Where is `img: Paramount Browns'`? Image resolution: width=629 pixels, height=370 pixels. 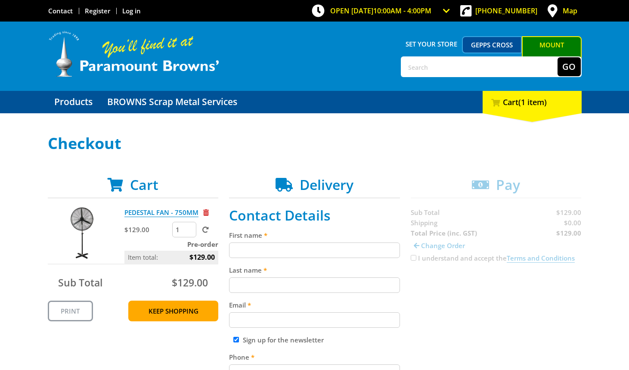 img: Paramount Browns' is located at coordinates (134, 54).